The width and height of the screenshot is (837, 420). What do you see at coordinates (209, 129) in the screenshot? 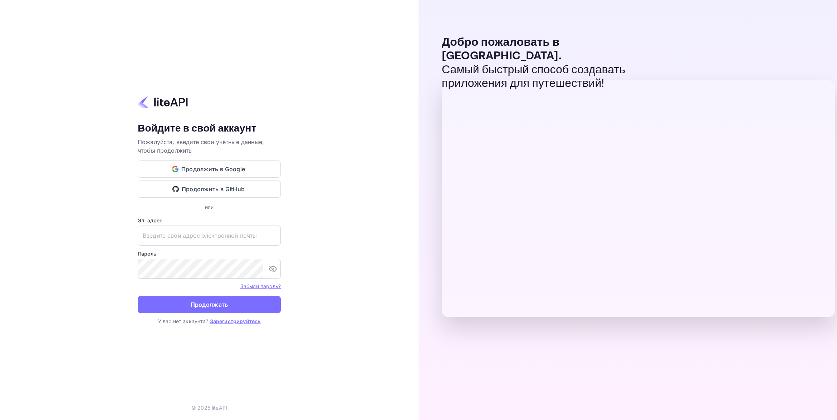
I see `h4: Войдите в свой аккаунт` at bounding box center [209, 129].